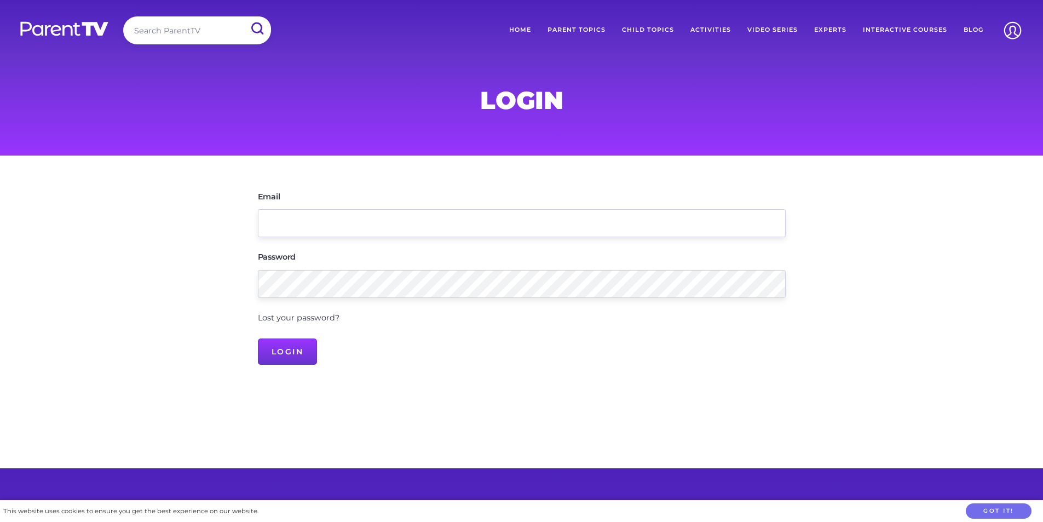  Describe the element at coordinates (522, 100) in the screenshot. I see `h1: Login` at that location.